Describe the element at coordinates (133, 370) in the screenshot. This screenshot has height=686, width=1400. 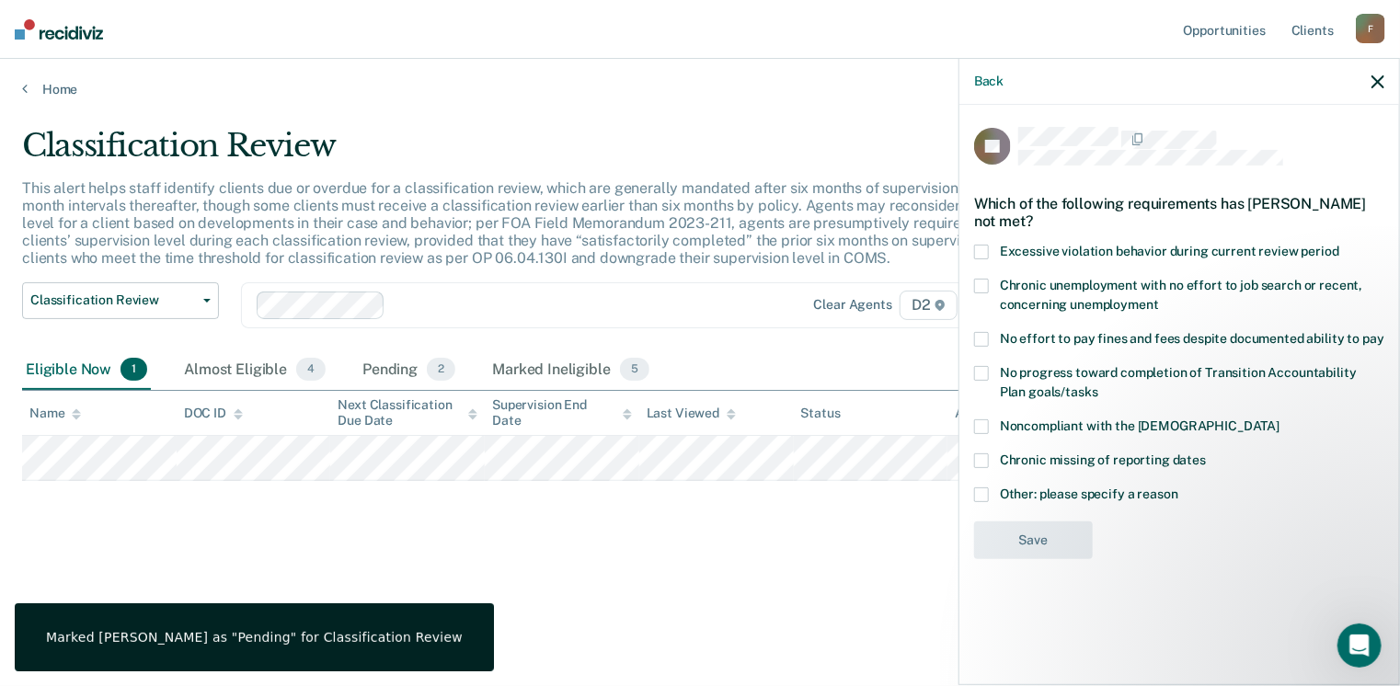
I see `span: 1` at that location.